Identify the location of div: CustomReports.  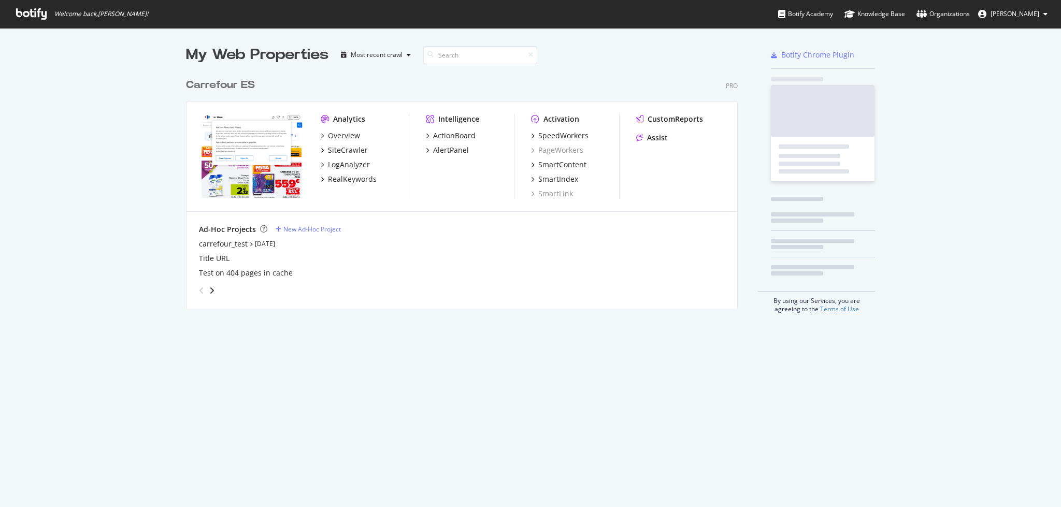
(675, 119).